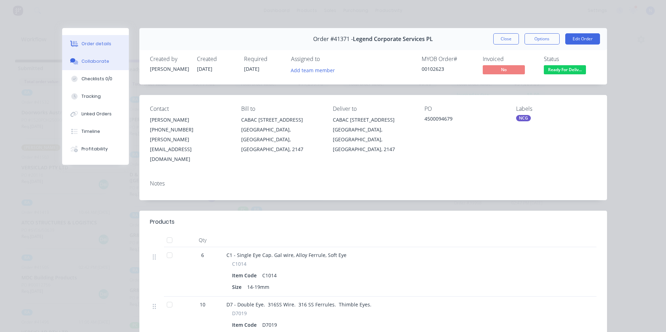 The image size is (666, 332). I want to click on div: Assigned to, so click(326, 59).